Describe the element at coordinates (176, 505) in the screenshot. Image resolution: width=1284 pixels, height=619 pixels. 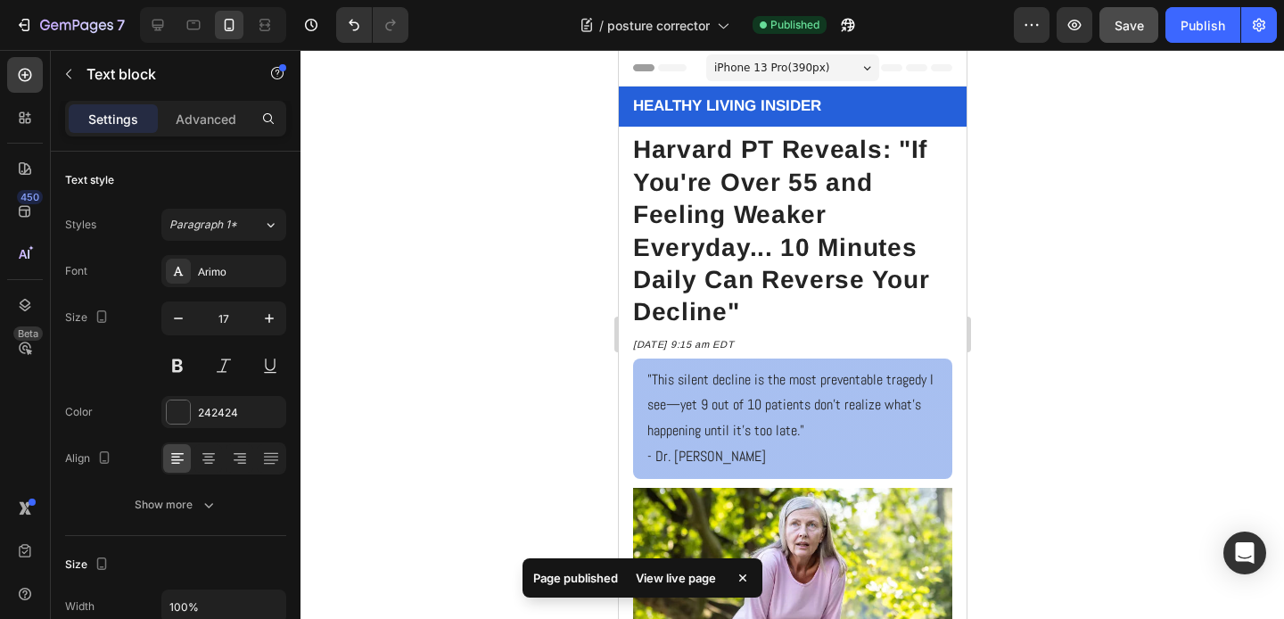
I see `button: Show more` at that location.